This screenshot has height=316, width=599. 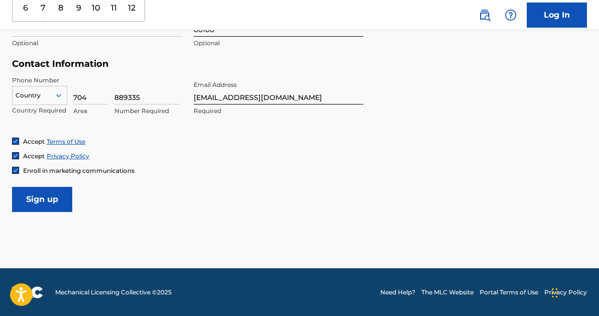 What do you see at coordinates (557, 15) in the screenshot?
I see `a: Log In` at bounding box center [557, 15].